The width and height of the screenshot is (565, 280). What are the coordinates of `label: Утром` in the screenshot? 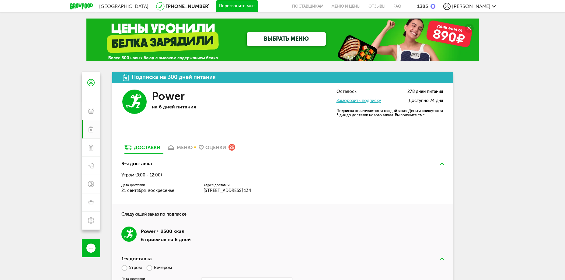 It's located at (131, 268).